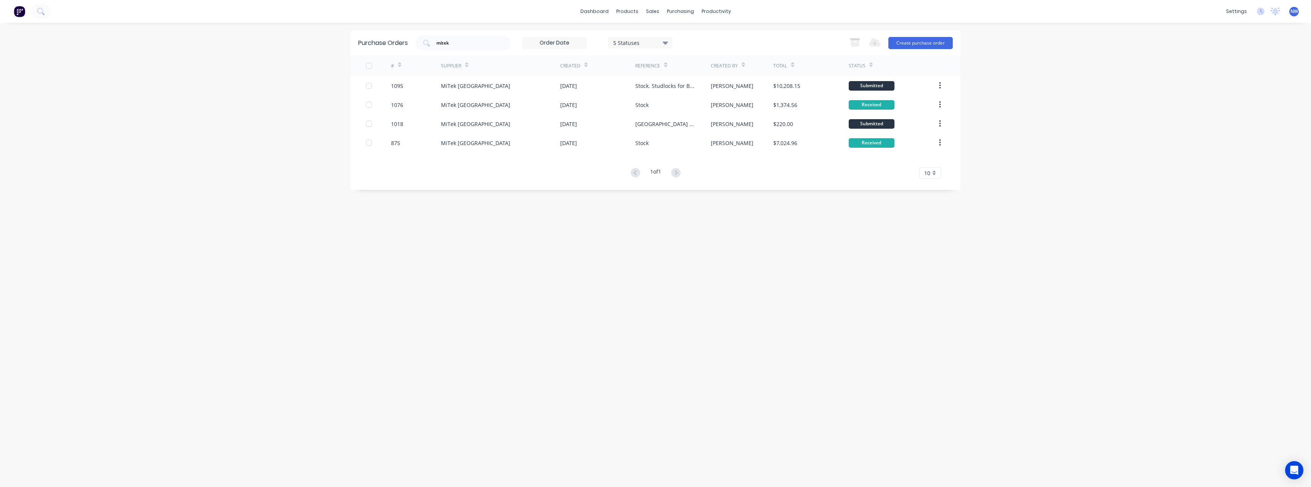 This screenshot has width=1311, height=487. What do you see at coordinates (594, 11) in the screenshot?
I see `a: dashboard` at bounding box center [594, 11].